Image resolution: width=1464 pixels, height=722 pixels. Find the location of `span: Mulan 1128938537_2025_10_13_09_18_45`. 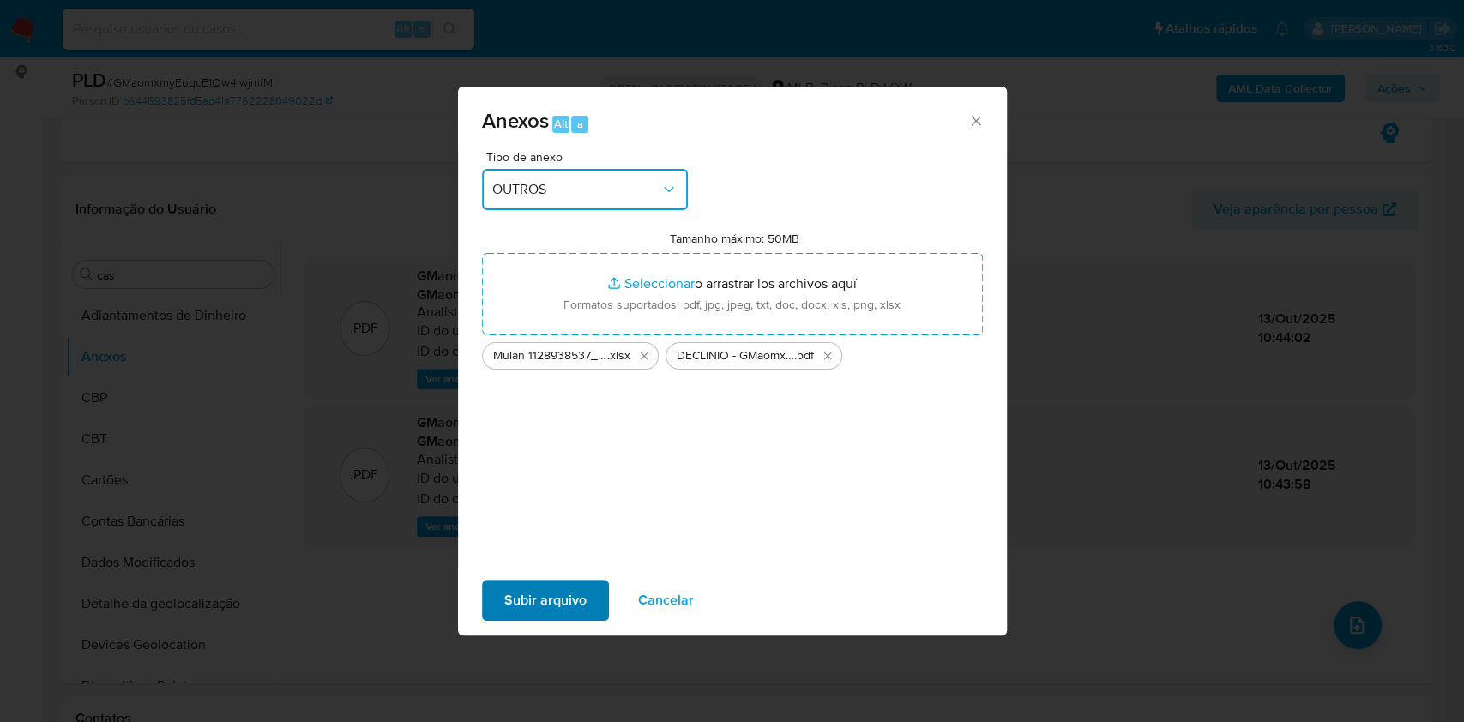

span: Mulan 1128938537_2025_10_13_09_18_45 is located at coordinates (550, 356).